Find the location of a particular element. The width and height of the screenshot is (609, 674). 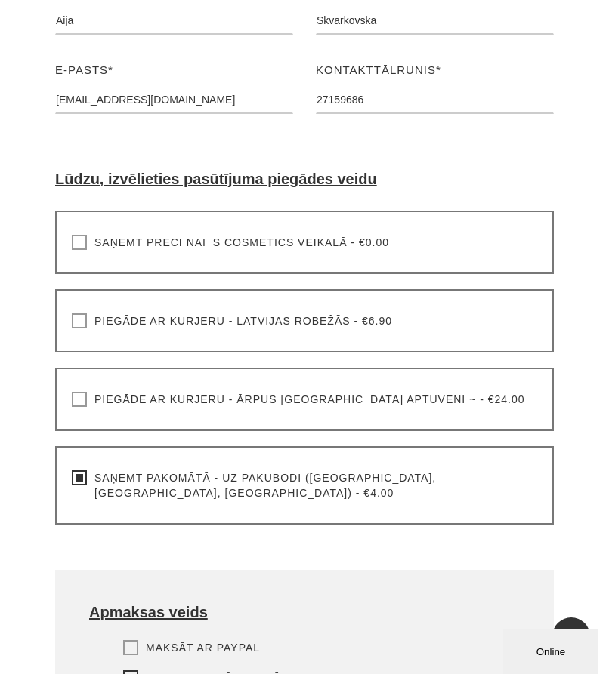

label: Maksāt ar PayPal is located at coordinates (191, 648).